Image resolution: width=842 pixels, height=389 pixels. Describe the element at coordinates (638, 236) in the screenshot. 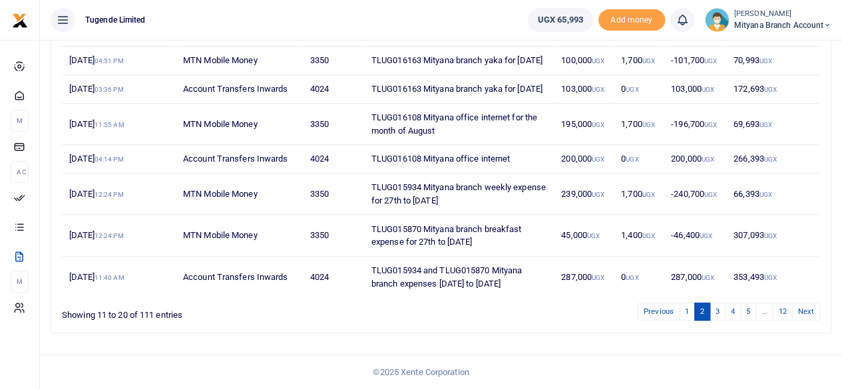

I see `td: 1,400` at that location.